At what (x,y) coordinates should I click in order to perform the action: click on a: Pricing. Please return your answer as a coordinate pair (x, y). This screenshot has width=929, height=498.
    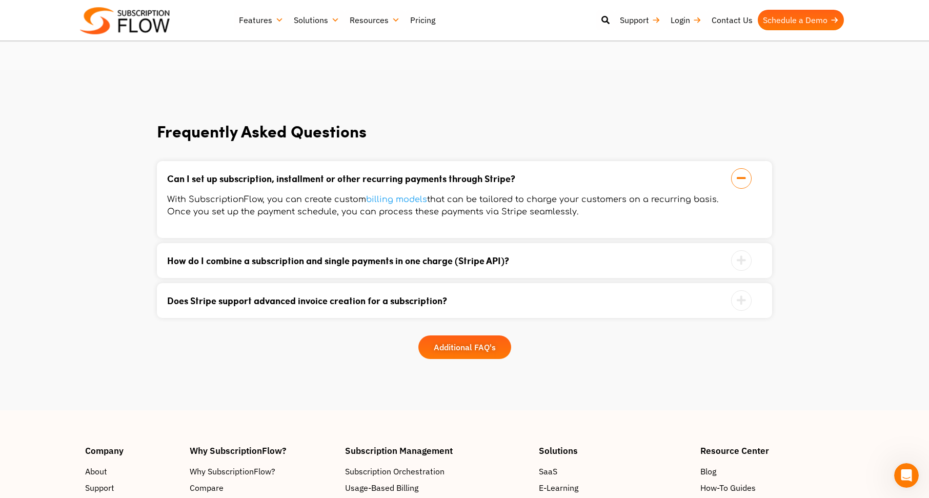
    Looking at the image, I should click on (423, 20).